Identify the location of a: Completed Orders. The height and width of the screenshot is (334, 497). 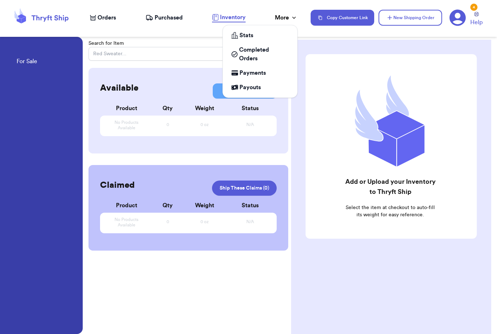
(260, 54).